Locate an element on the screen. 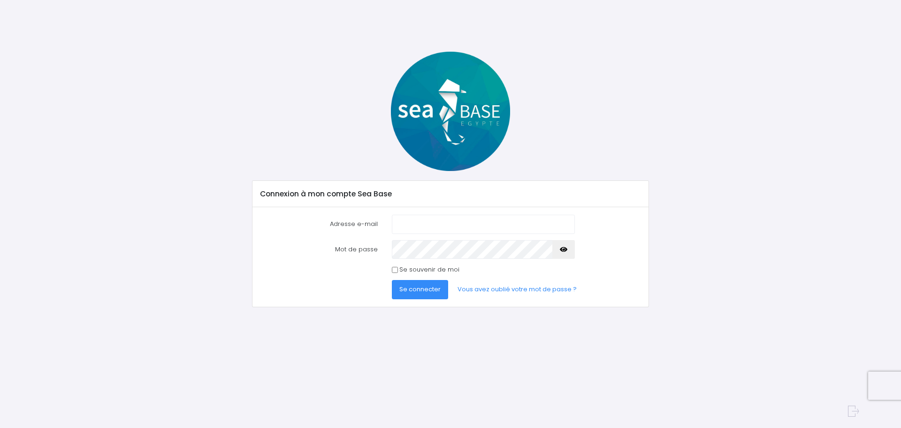 The image size is (901, 428). label: Se souvenir de moi is located at coordinates (430, 269).